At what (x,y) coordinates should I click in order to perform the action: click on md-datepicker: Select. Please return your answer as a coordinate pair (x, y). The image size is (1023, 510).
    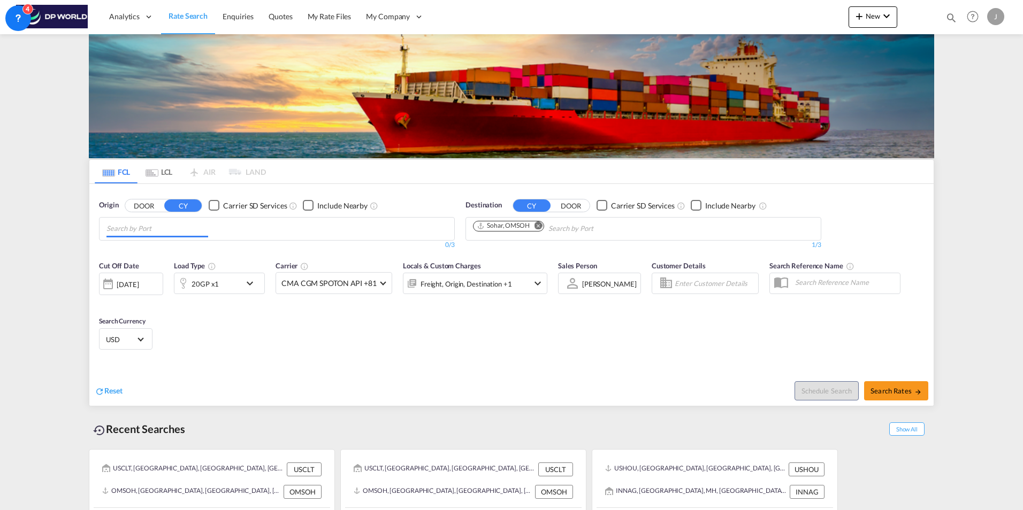
    Looking at the image, I should click on (103, 301).